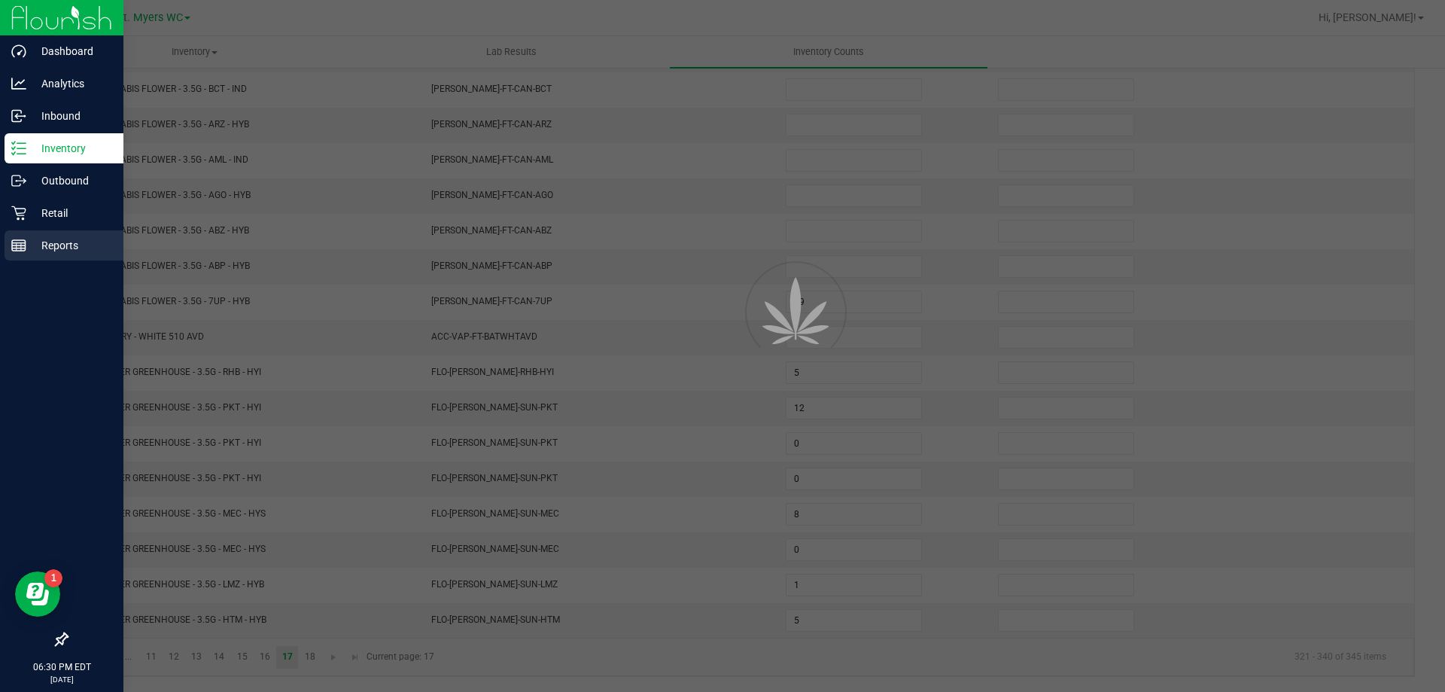 This screenshot has height=692, width=1445. What do you see at coordinates (19, 148) in the screenshot?
I see `inline-svg: Inventory` at bounding box center [19, 148].